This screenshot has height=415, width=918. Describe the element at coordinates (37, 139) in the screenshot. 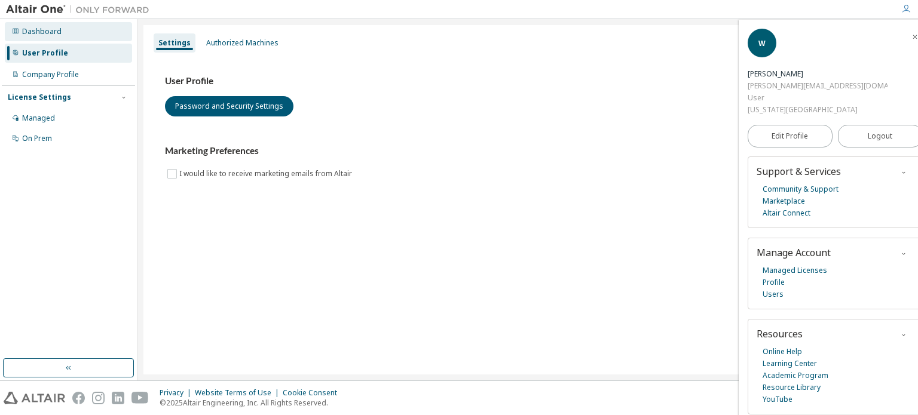

I see `div: On Prem` at that location.